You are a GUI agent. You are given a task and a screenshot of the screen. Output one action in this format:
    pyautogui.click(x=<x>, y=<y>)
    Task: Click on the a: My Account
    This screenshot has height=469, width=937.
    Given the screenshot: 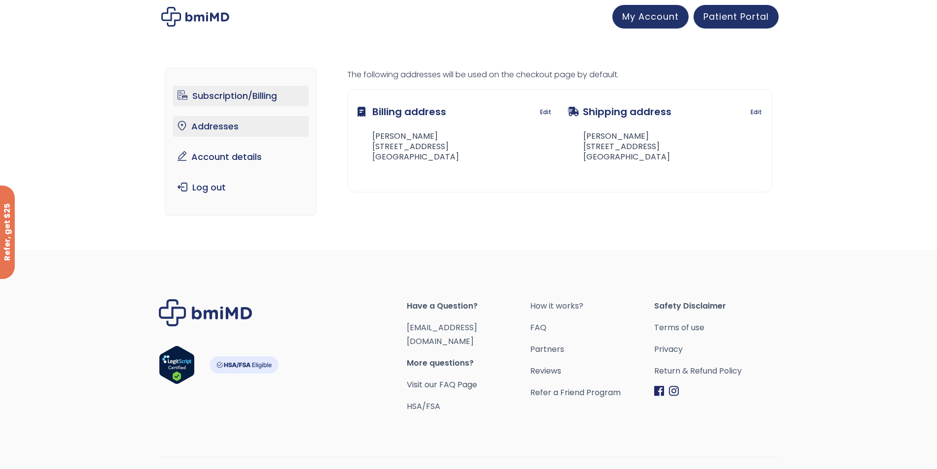 What is the action you would take?
    pyautogui.click(x=650, y=17)
    